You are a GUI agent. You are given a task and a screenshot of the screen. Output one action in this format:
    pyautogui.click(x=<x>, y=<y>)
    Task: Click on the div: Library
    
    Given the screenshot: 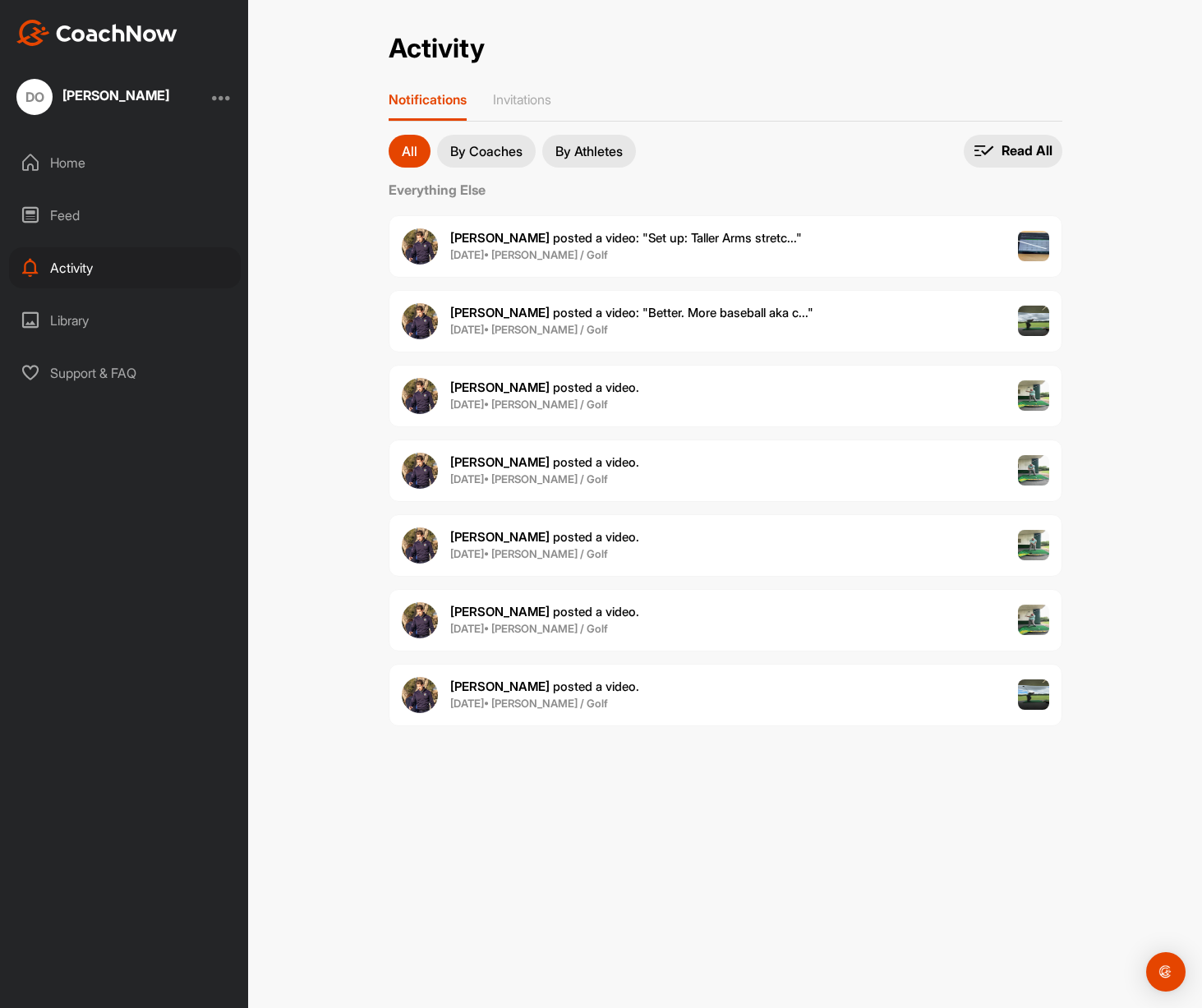 What is the action you would take?
    pyautogui.click(x=125, y=320)
    